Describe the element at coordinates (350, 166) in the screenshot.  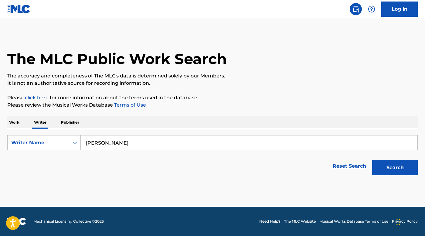
I see `a: Reset Search` at that location.